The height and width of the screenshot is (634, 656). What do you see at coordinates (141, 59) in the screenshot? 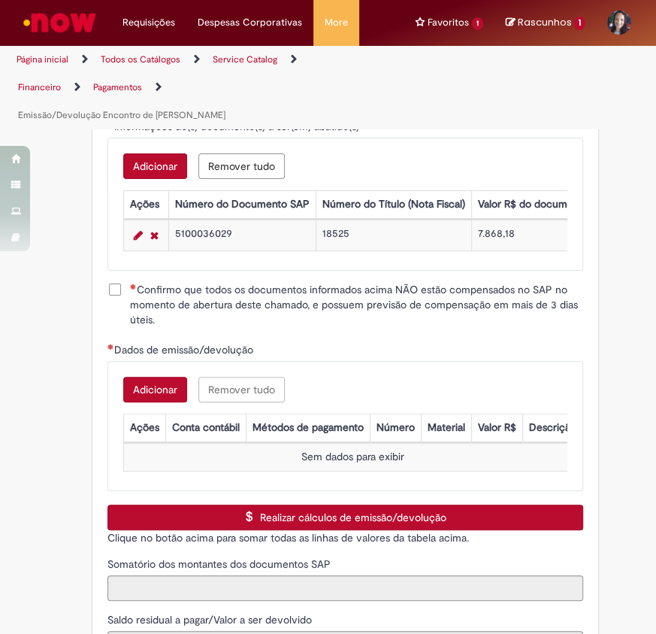
I see `a: Todos os Catálogos` at bounding box center [141, 59].